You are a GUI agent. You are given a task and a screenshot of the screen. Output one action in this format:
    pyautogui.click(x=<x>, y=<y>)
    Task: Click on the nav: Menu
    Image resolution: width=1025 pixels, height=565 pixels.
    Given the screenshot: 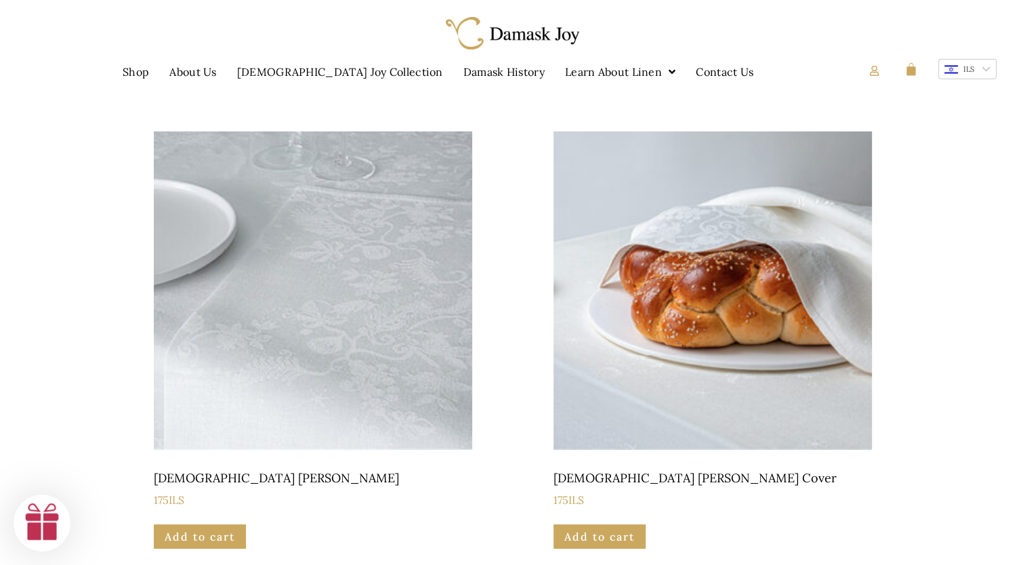 What is the action you would take?
    pyautogui.click(x=438, y=72)
    